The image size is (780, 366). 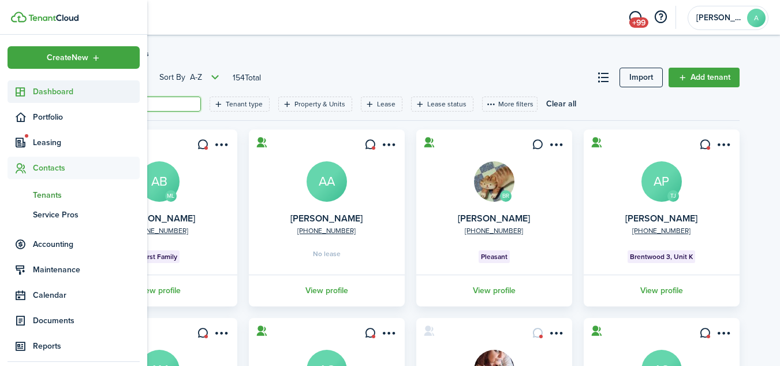 What do you see at coordinates (704, 77) in the screenshot?
I see `a: Add tenant` at bounding box center [704, 77].